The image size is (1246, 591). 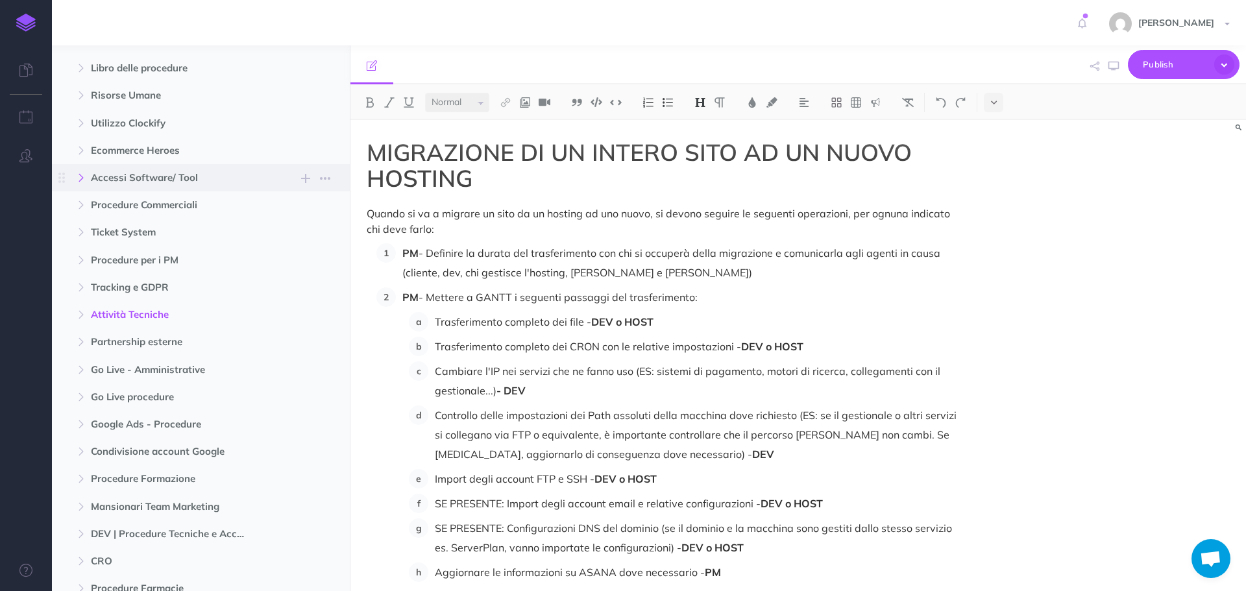 I want to click on p: Quando si va a migrare un sito da un hosting ad uno nuovo, si devono seguire le seguenti operazio..., so click(x=664, y=221).